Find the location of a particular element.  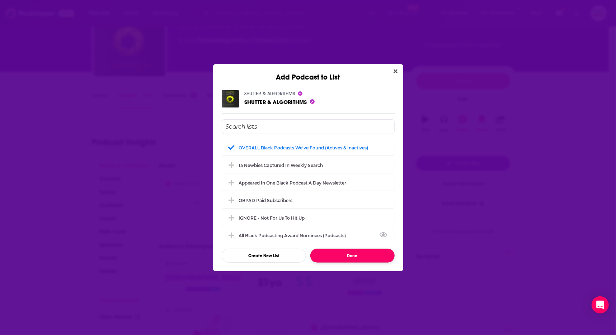

button: View Link is located at coordinates (348, 237).